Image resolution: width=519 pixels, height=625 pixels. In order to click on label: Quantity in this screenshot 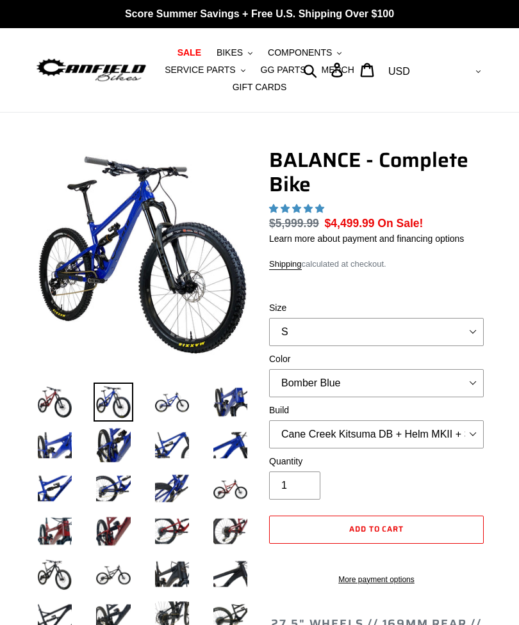, I will do `click(376, 462)`.